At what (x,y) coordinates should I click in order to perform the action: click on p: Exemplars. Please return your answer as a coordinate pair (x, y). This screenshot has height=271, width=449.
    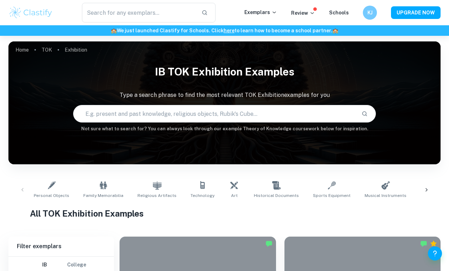
    Looking at the image, I should click on (260, 12).